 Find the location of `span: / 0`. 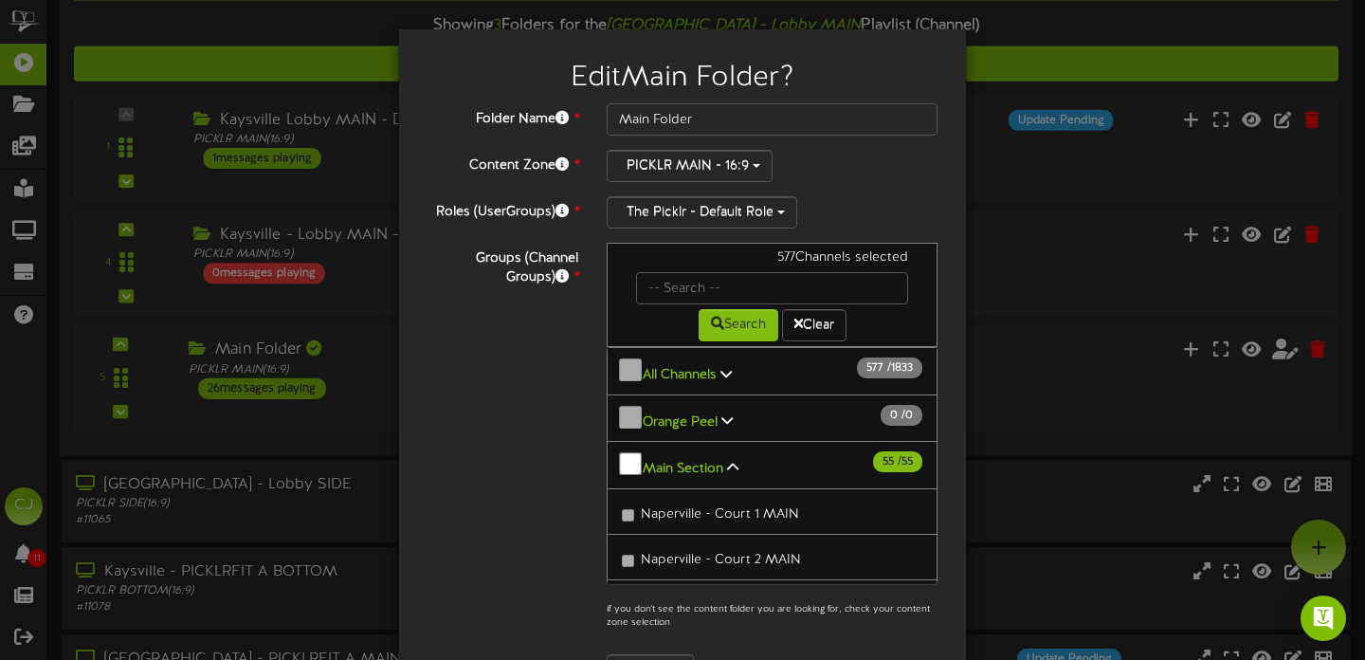

span: / 0 is located at coordinates (901, 415).